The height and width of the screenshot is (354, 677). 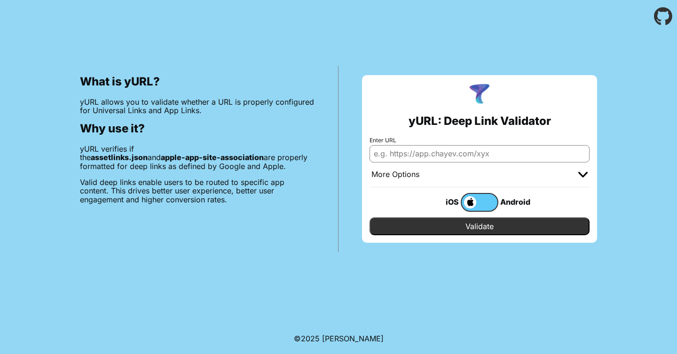 What do you see at coordinates (119, 157) in the screenshot?
I see `b: assetlinks.json` at bounding box center [119, 157].